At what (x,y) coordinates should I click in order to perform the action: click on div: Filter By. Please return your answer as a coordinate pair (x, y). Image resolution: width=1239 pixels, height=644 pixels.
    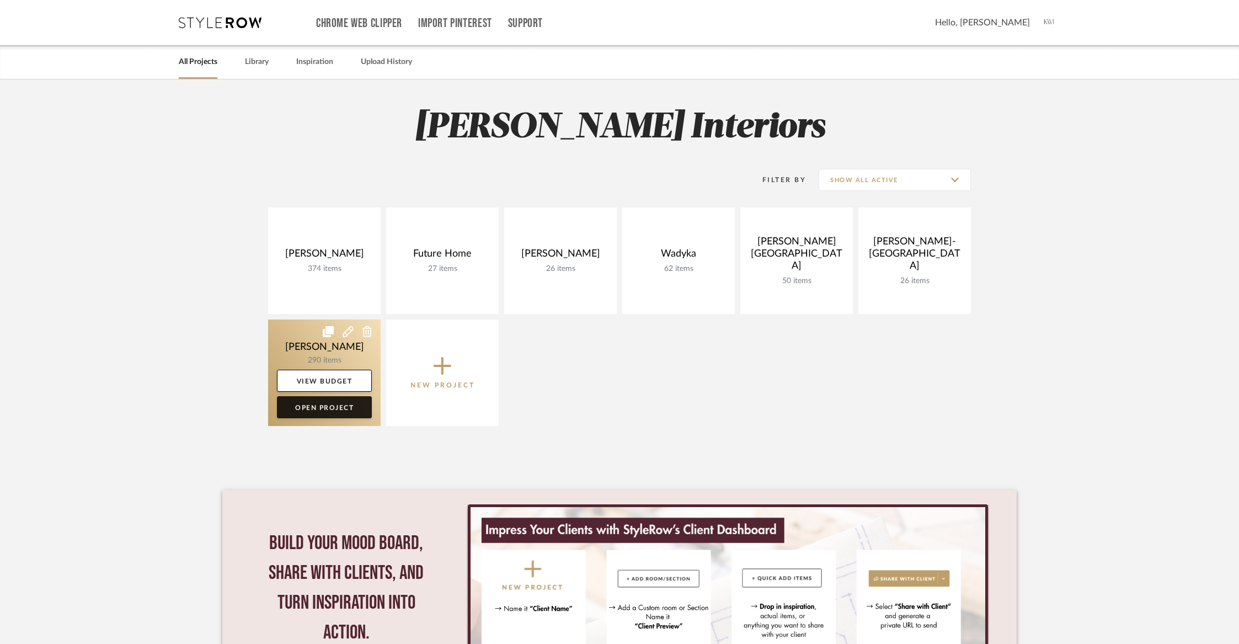
    Looking at the image, I should click on (777, 180).